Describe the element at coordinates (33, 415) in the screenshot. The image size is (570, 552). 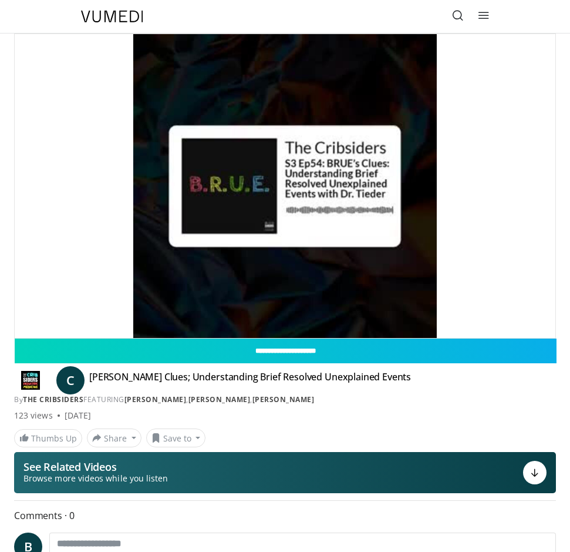
I see `span: 123 views` at that location.